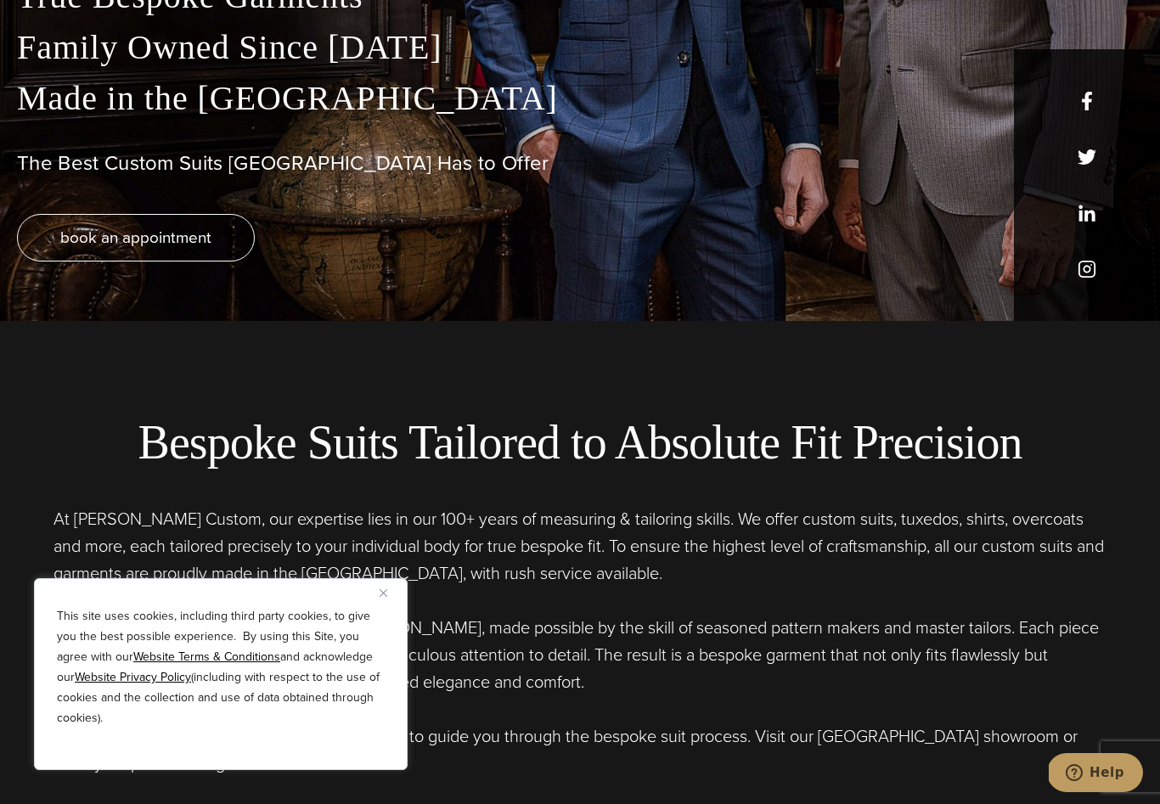  I want to click on u: Website Privacy Policy, so click(133, 677).